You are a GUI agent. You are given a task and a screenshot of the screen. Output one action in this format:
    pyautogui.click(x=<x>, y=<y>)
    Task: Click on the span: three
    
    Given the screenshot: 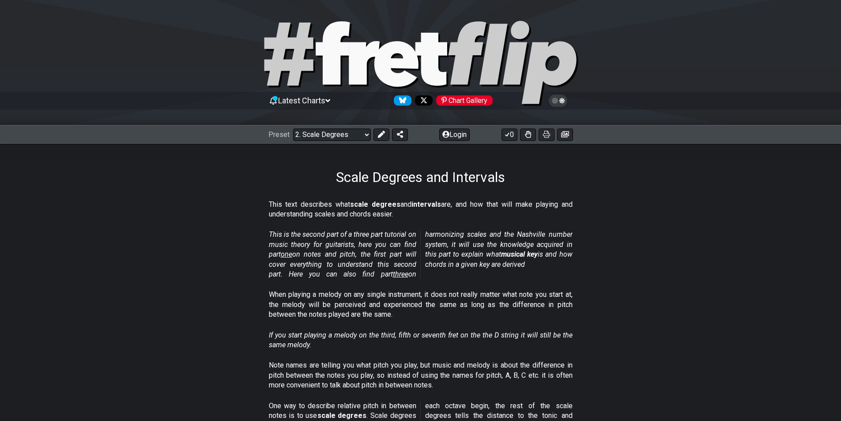 What is the action you would take?
    pyautogui.click(x=400, y=274)
    